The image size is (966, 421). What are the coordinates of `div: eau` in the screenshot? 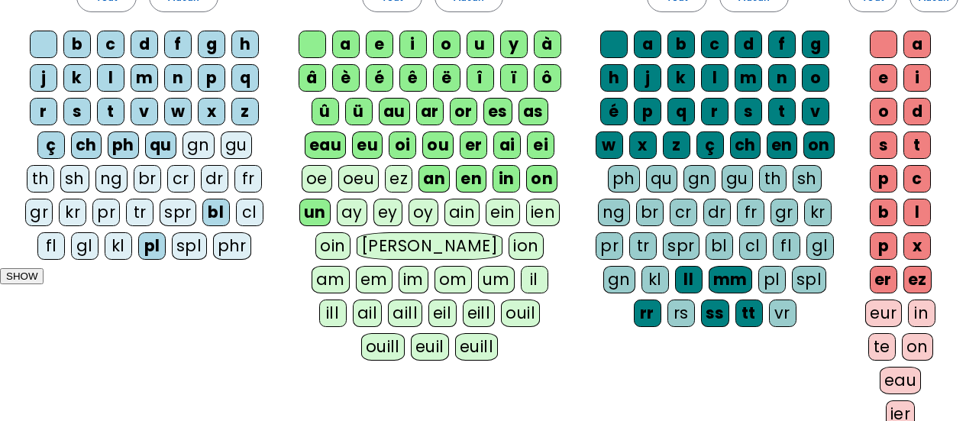 It's located at (325, 145).